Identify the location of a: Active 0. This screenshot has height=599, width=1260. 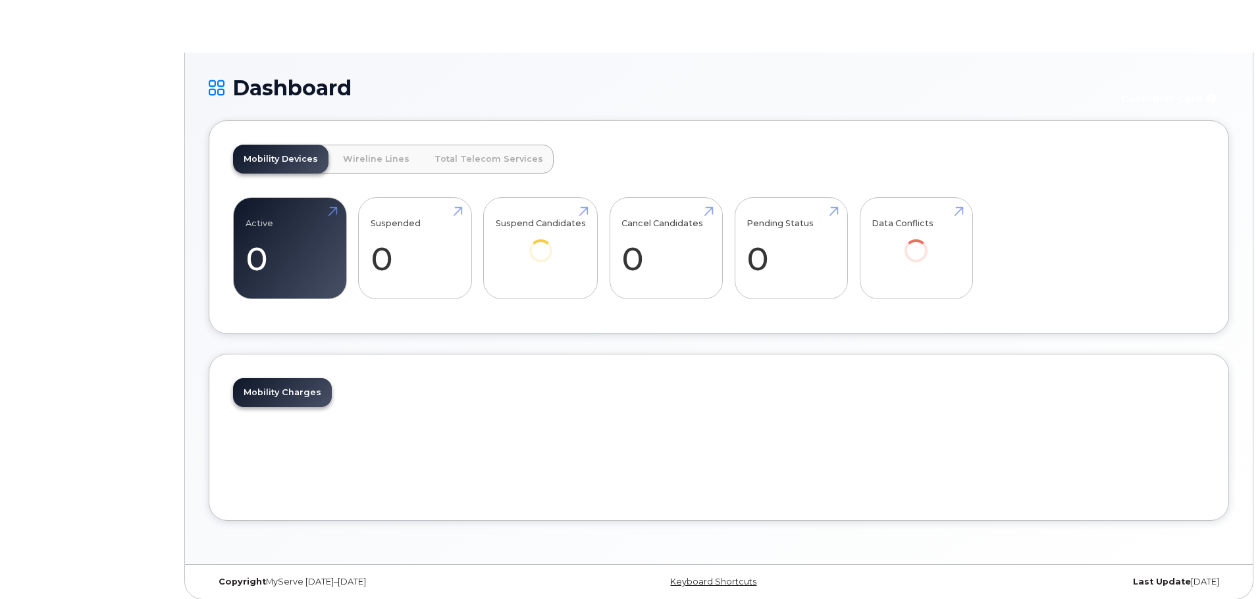
(290, 249).